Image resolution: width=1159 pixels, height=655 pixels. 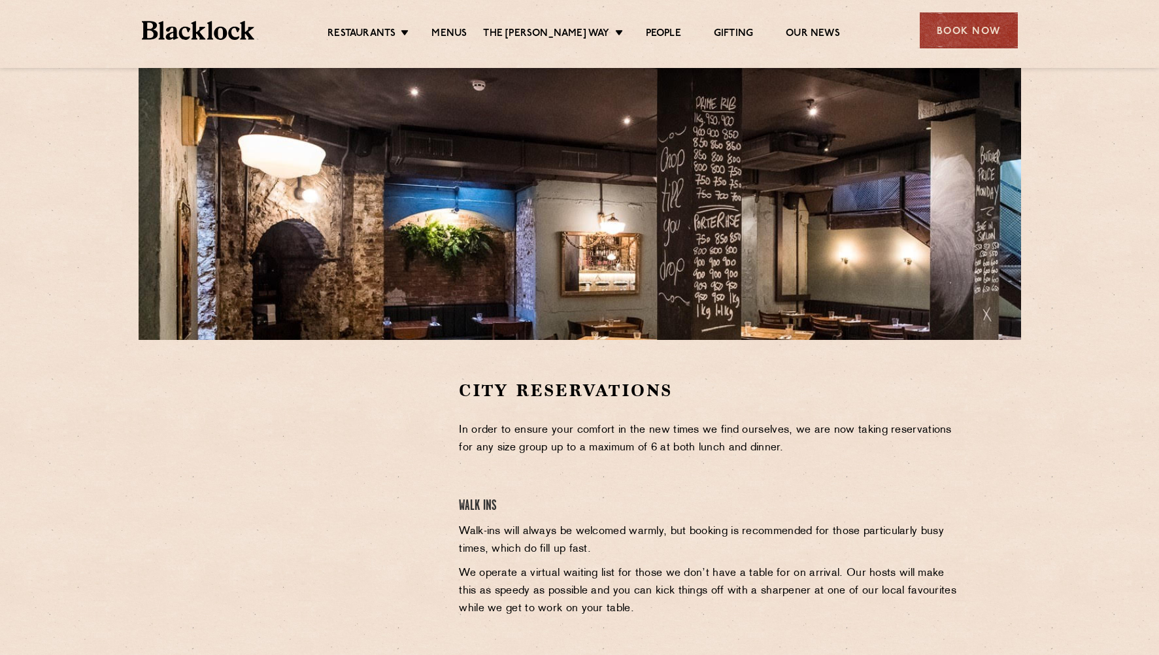 I want to click on a: Our News, so click(x=812, y=34).